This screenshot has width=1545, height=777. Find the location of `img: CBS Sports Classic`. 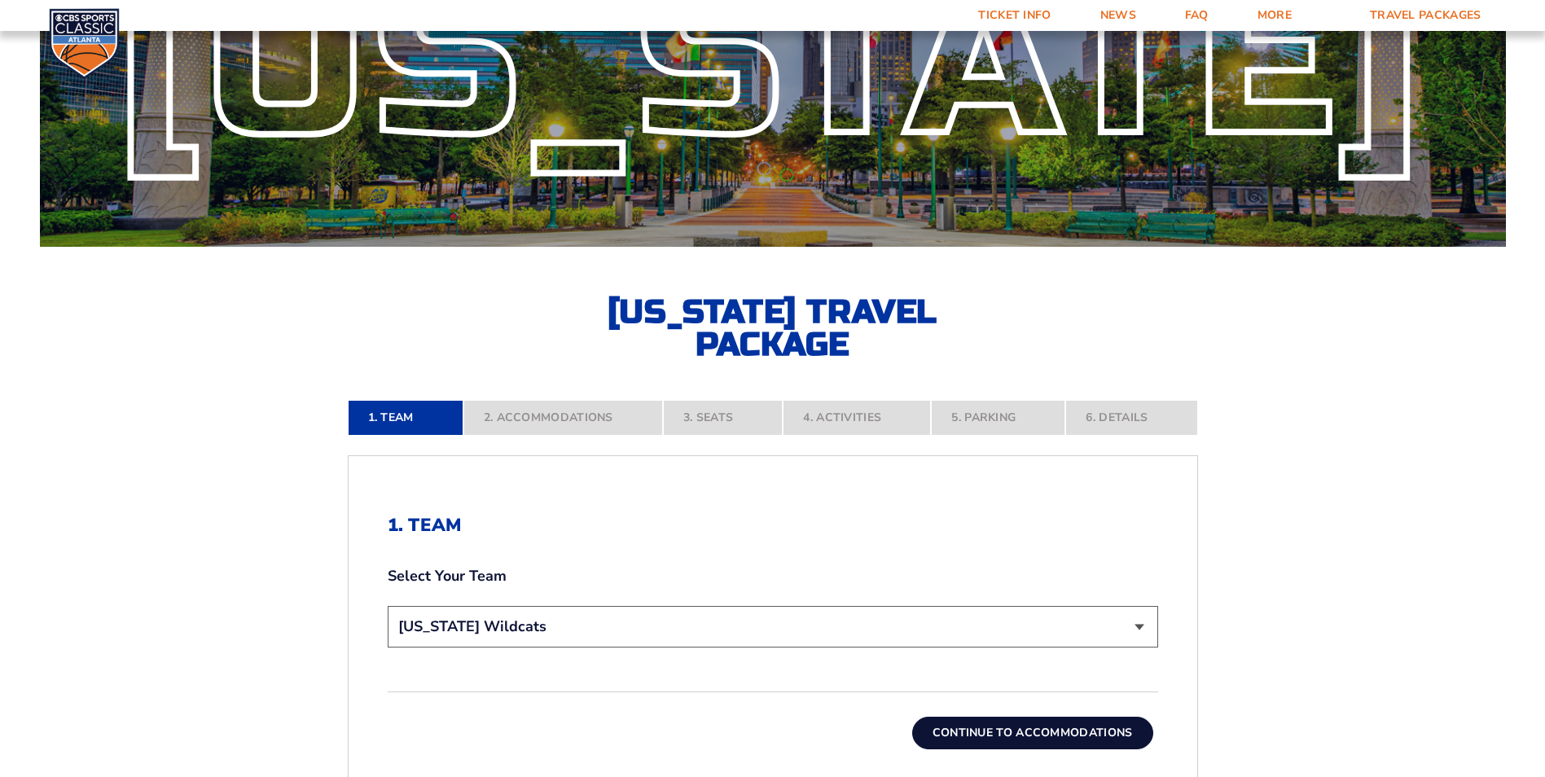

img: CBS Sports Classic is located at coordinates (84, 43).